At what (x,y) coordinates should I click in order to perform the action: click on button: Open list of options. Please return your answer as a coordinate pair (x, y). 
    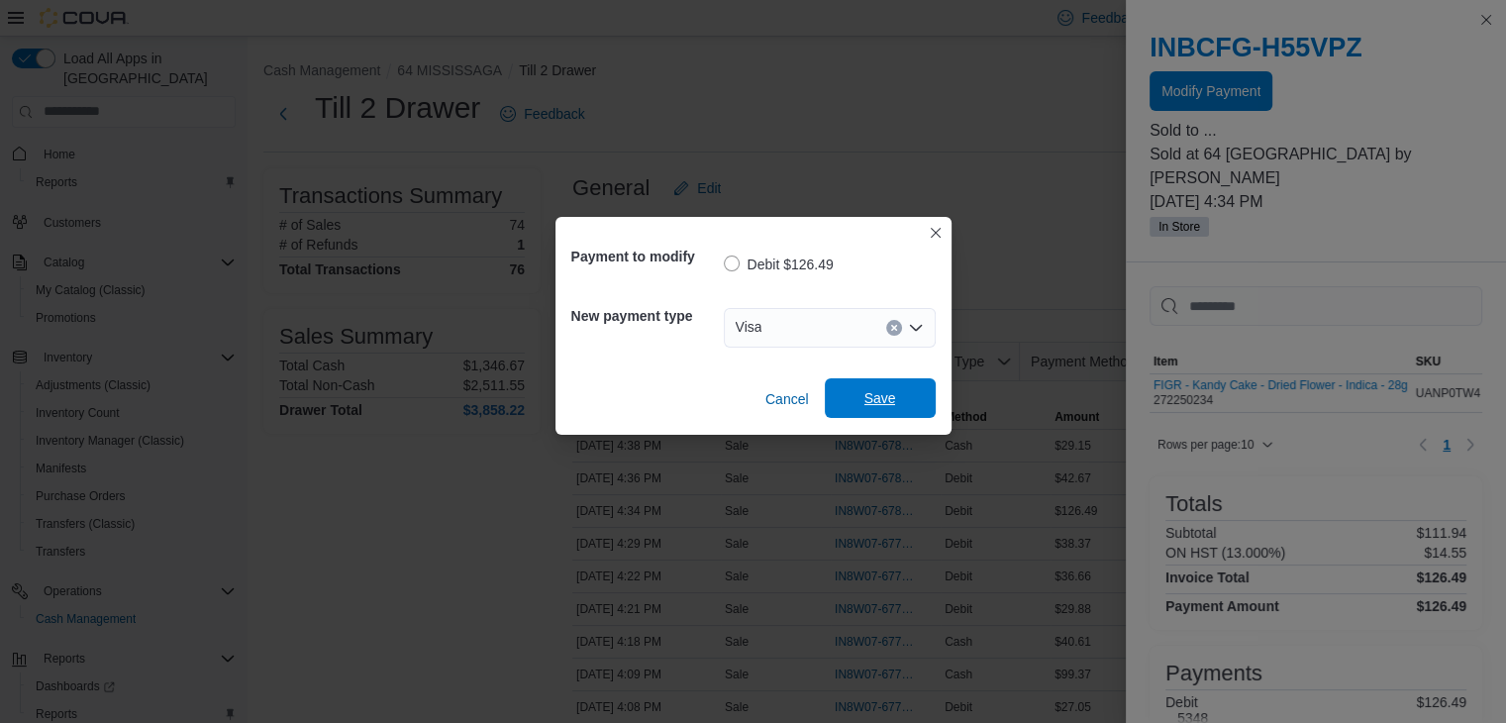
    Looking at the image, I should click on (916, 328).